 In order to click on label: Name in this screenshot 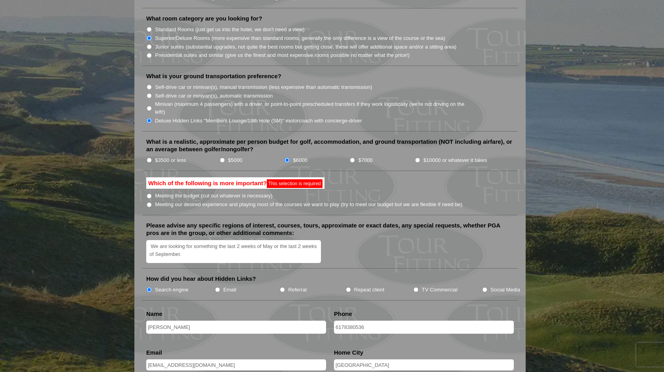, I will do `click(154, 314)`.